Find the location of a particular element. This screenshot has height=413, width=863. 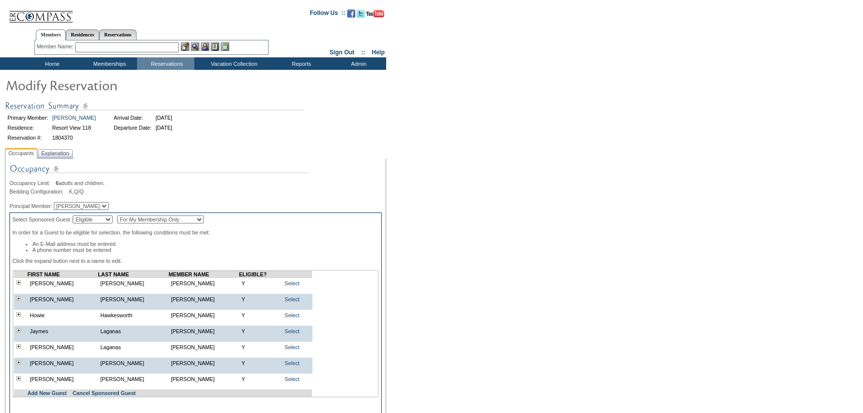

span: Occupancy Limit: is located at coordinates (32, 183).